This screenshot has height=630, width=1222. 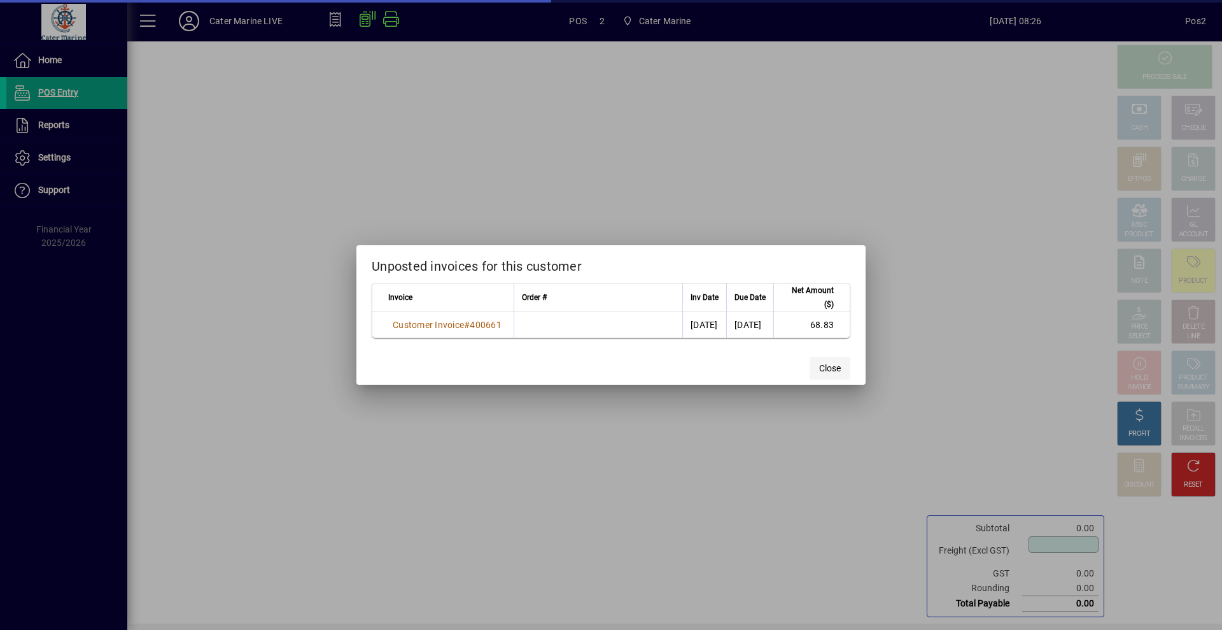 What do you see at coordinates (400, 297) in the screenshot?
I see `span: Invoice` at bounding box center [400, 297].